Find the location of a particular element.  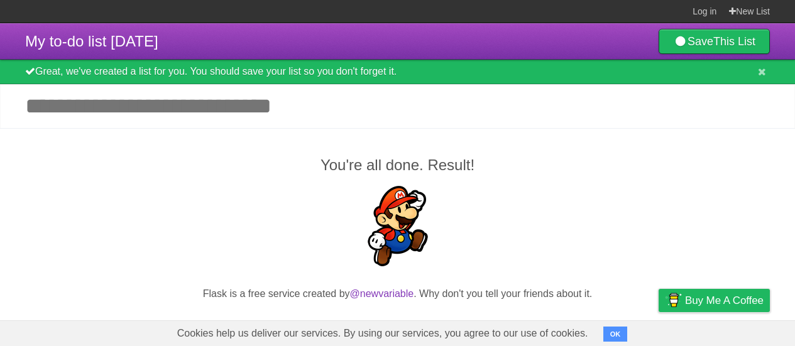

span: Buy me a coffee is located at coordinates (724, 300).